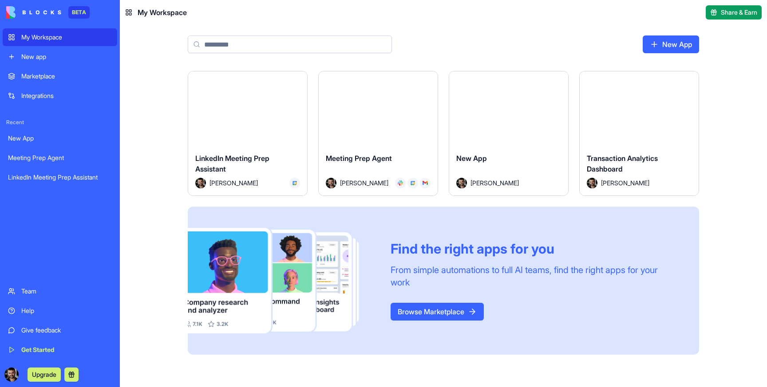 This screenshot has width=767, height=387. What do you see at coordinates (60, 292) in the screenshot?
I see `a: Team` at bounding box center [60, 292].